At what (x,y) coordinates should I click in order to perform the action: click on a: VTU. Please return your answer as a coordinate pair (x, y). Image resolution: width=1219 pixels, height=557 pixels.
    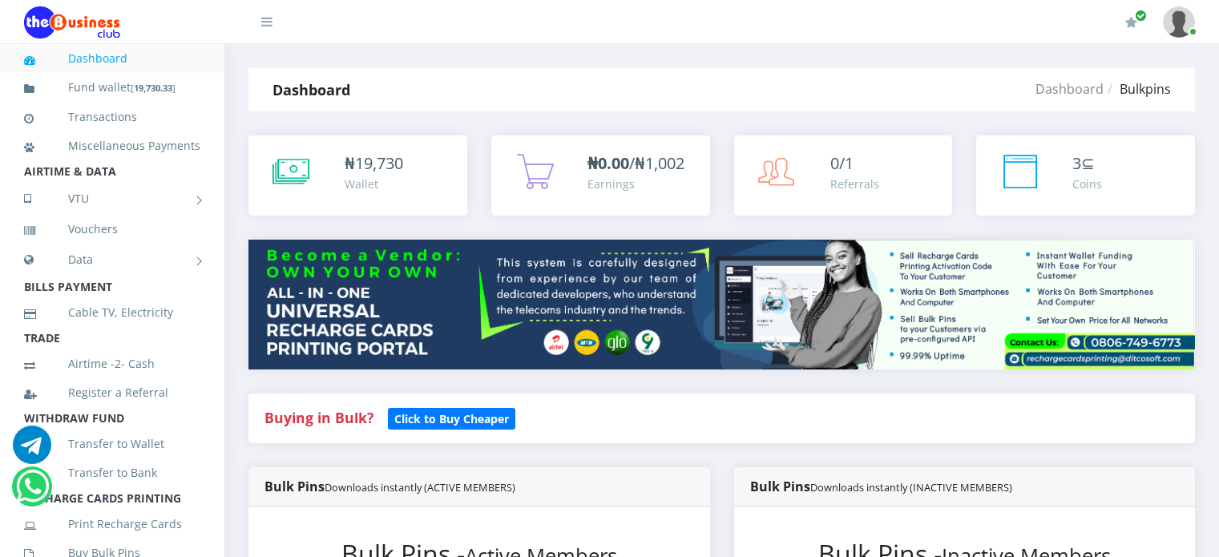
    Looking at the image, I should click on (112, 199).